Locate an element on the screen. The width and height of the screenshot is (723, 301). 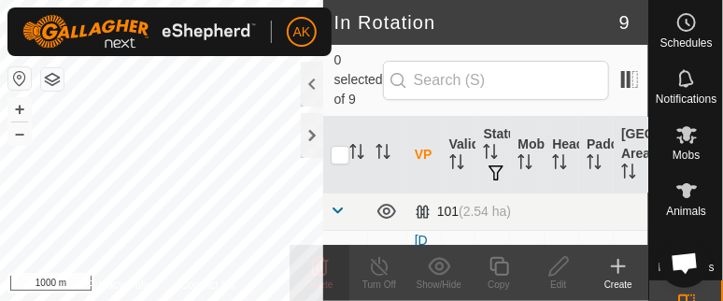
input: Search (S) is located at coordinates (496, 80).